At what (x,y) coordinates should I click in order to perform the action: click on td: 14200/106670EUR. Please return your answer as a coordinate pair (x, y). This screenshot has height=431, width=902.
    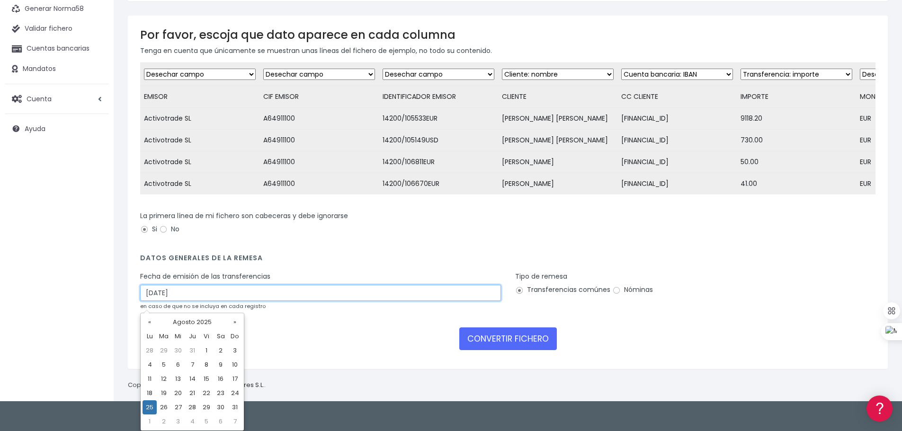
    Looking at the image, I should click on (438, 184).